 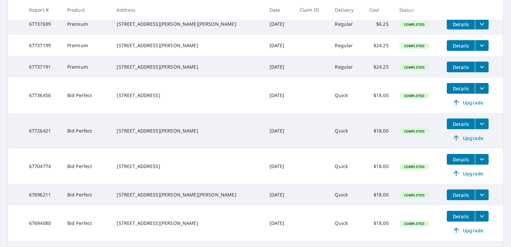 What do you see at coordinates (461, 124) in the screenshot?
I see `button: detailsBtn-67726421` at bounding box center [461, 124].